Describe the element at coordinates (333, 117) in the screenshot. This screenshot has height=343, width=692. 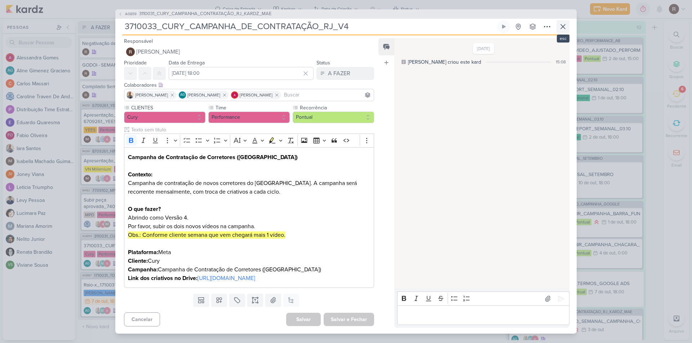
I see `button: Pontual` at that location.